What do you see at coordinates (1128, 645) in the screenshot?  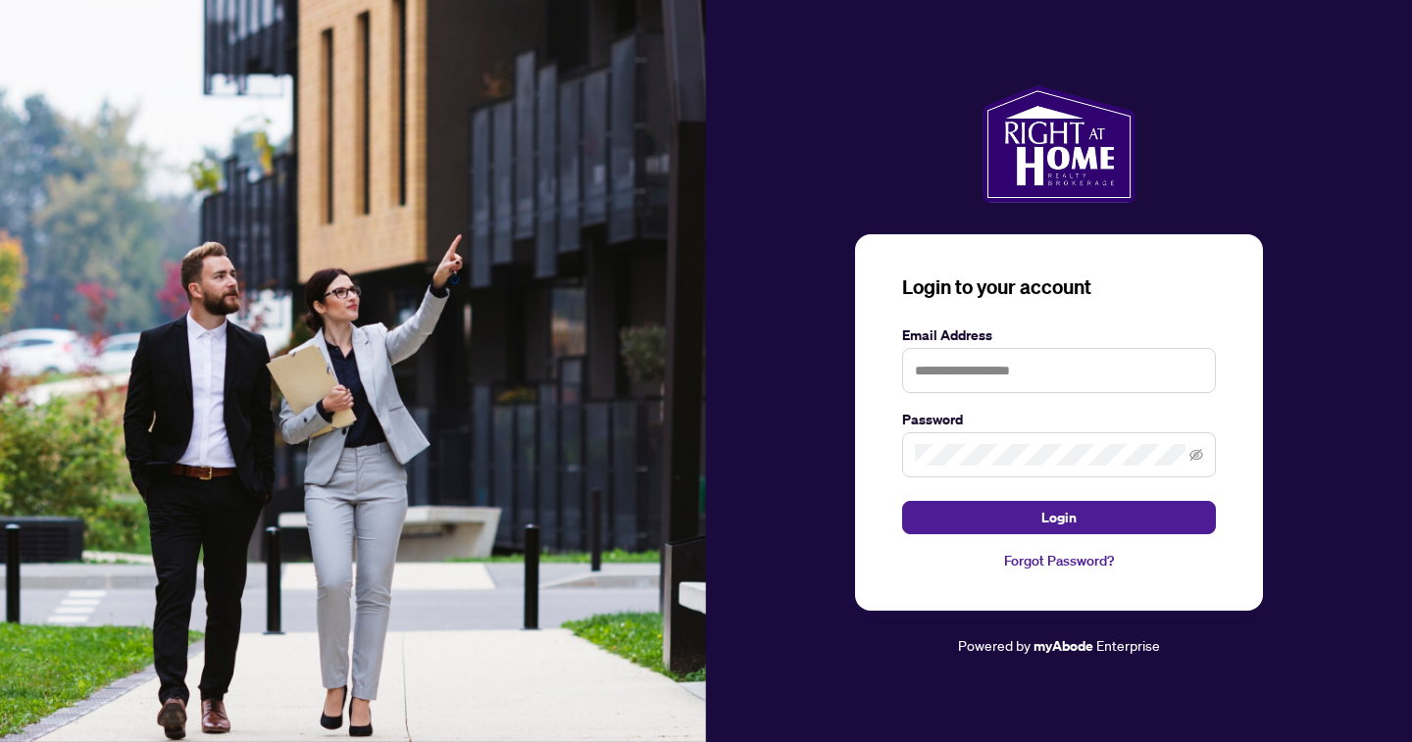 I see `span: Enterprise` at bounding box center [1128, 645].